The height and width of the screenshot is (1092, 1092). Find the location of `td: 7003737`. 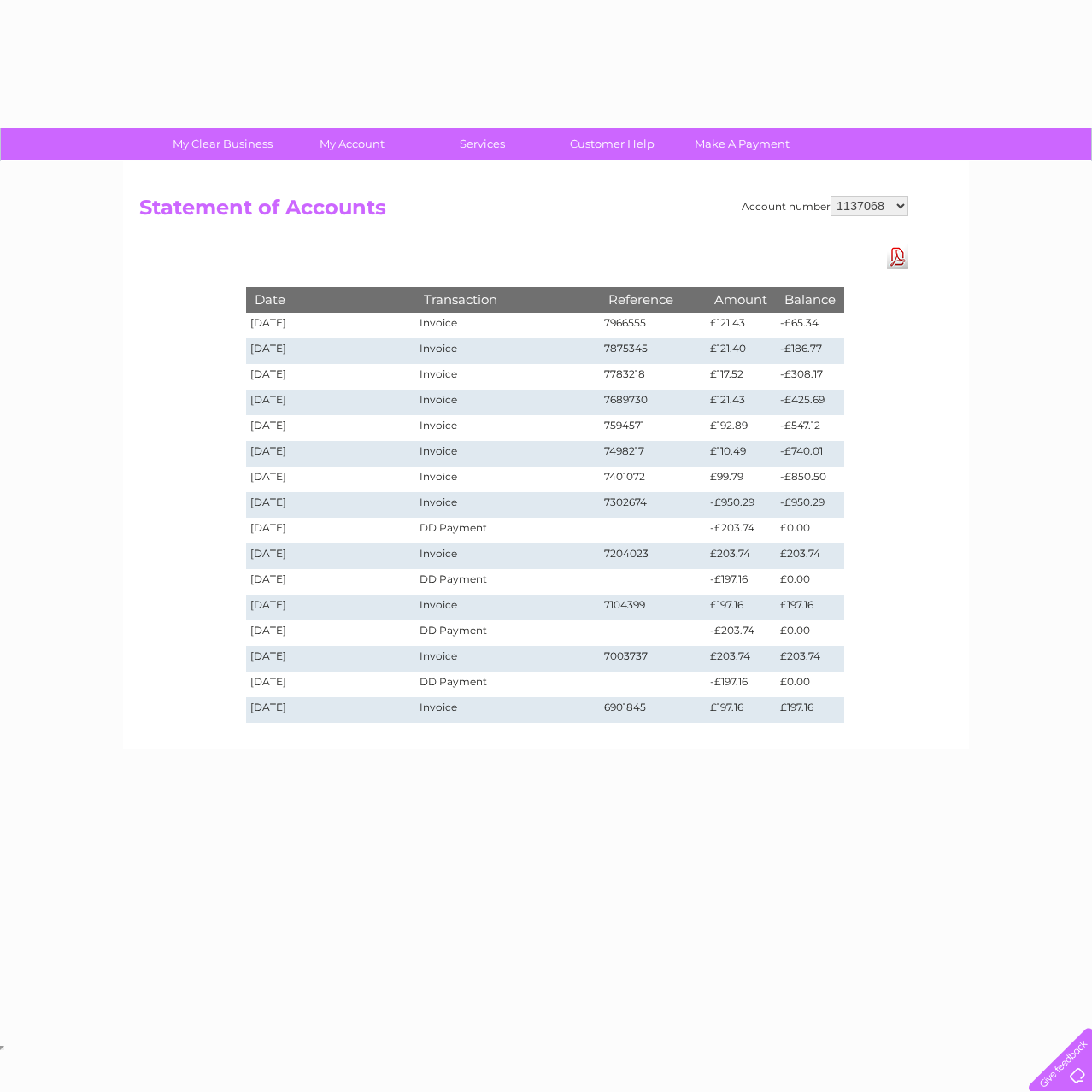

td: 7003737 is located at coordinates (653, 658).